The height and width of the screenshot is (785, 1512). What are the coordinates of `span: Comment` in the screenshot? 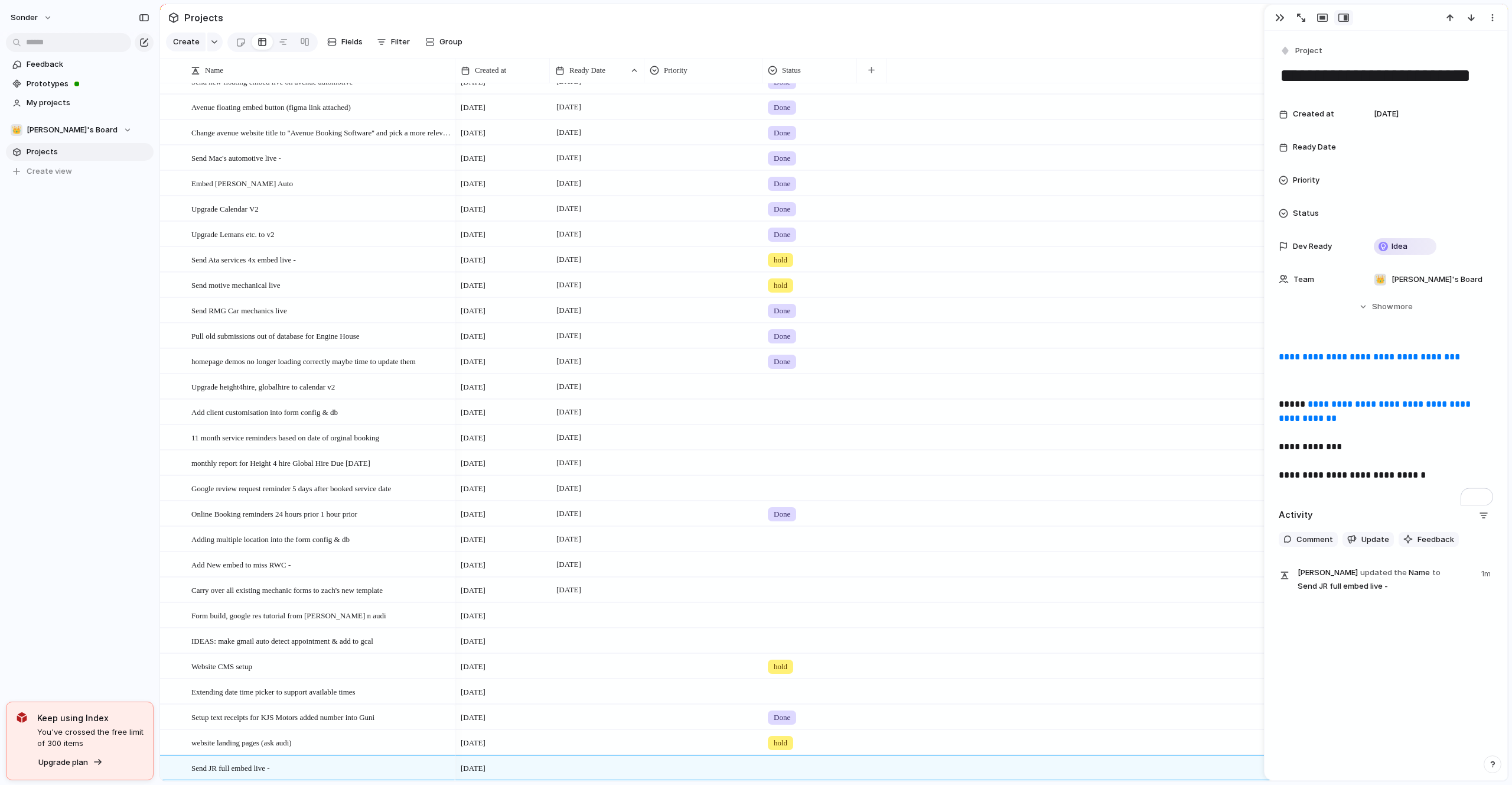 It's located at (1315, 540).